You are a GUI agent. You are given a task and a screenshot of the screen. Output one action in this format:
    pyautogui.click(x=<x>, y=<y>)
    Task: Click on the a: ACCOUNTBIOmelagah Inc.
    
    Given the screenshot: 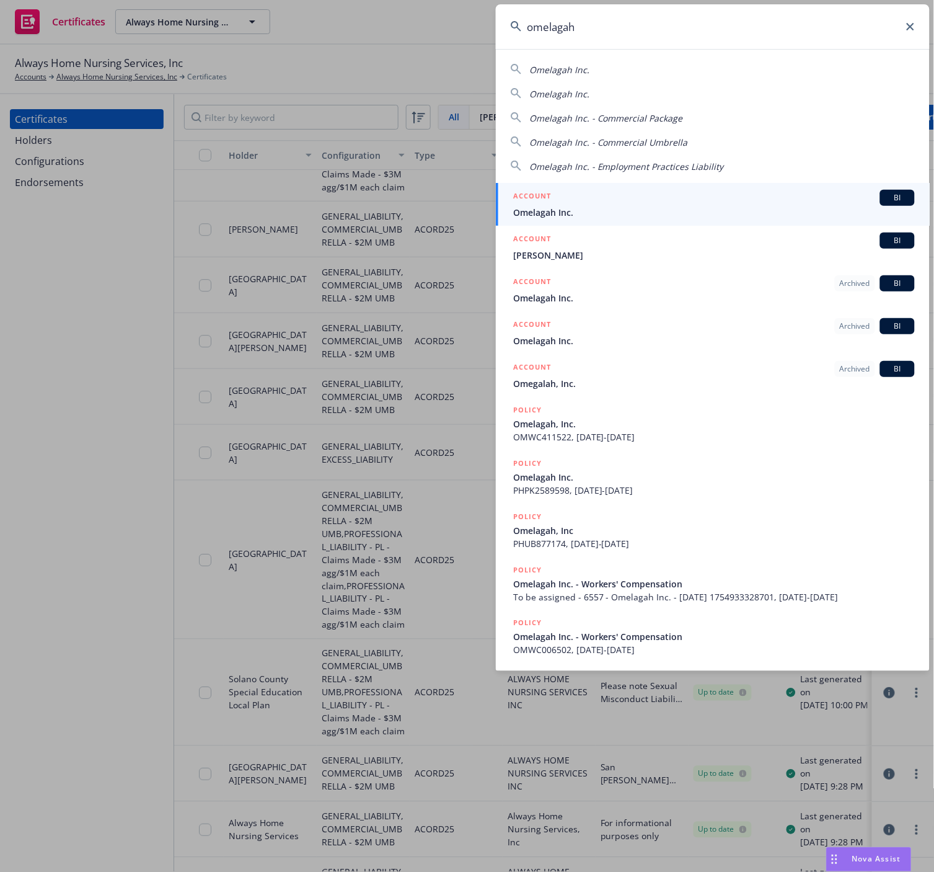 What is the action you would take?
    pyautogui.click(x=713, y=204)
    